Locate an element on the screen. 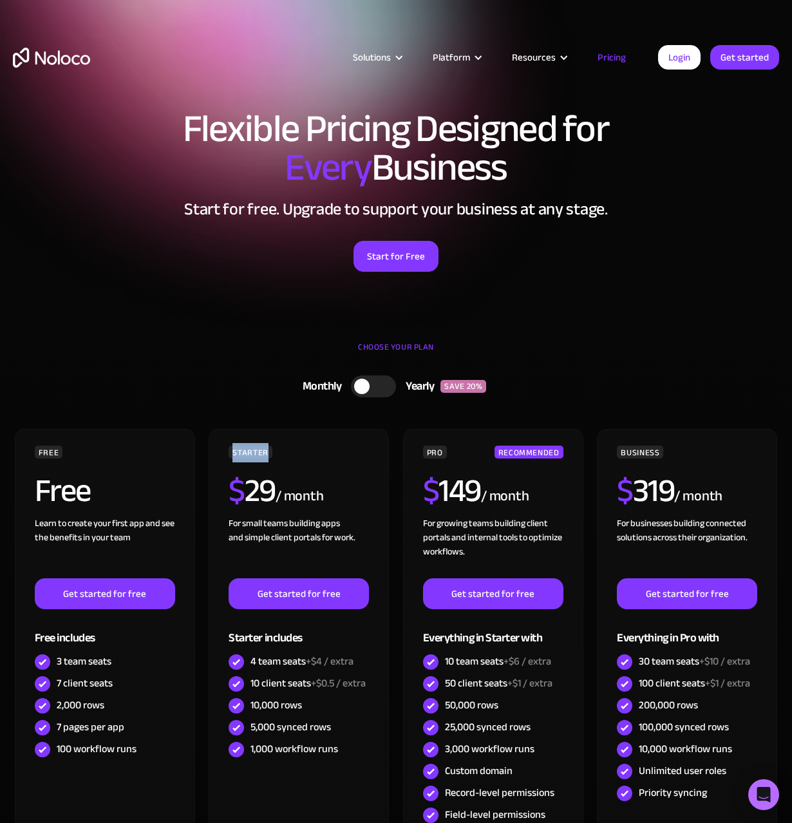 The height and width of the screenshot is (823, 792). div: For businesses building connected solutions across their organization. ‍ is located at coordinates (687, 548).